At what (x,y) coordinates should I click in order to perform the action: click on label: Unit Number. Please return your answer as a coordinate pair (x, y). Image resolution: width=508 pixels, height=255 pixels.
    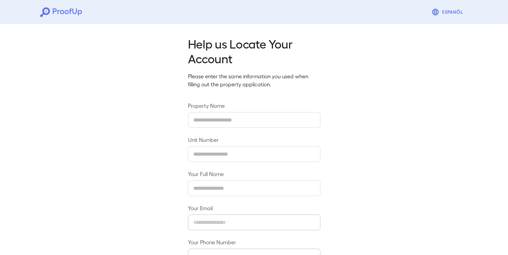
    Looking at the image, I should click on (254, 140).